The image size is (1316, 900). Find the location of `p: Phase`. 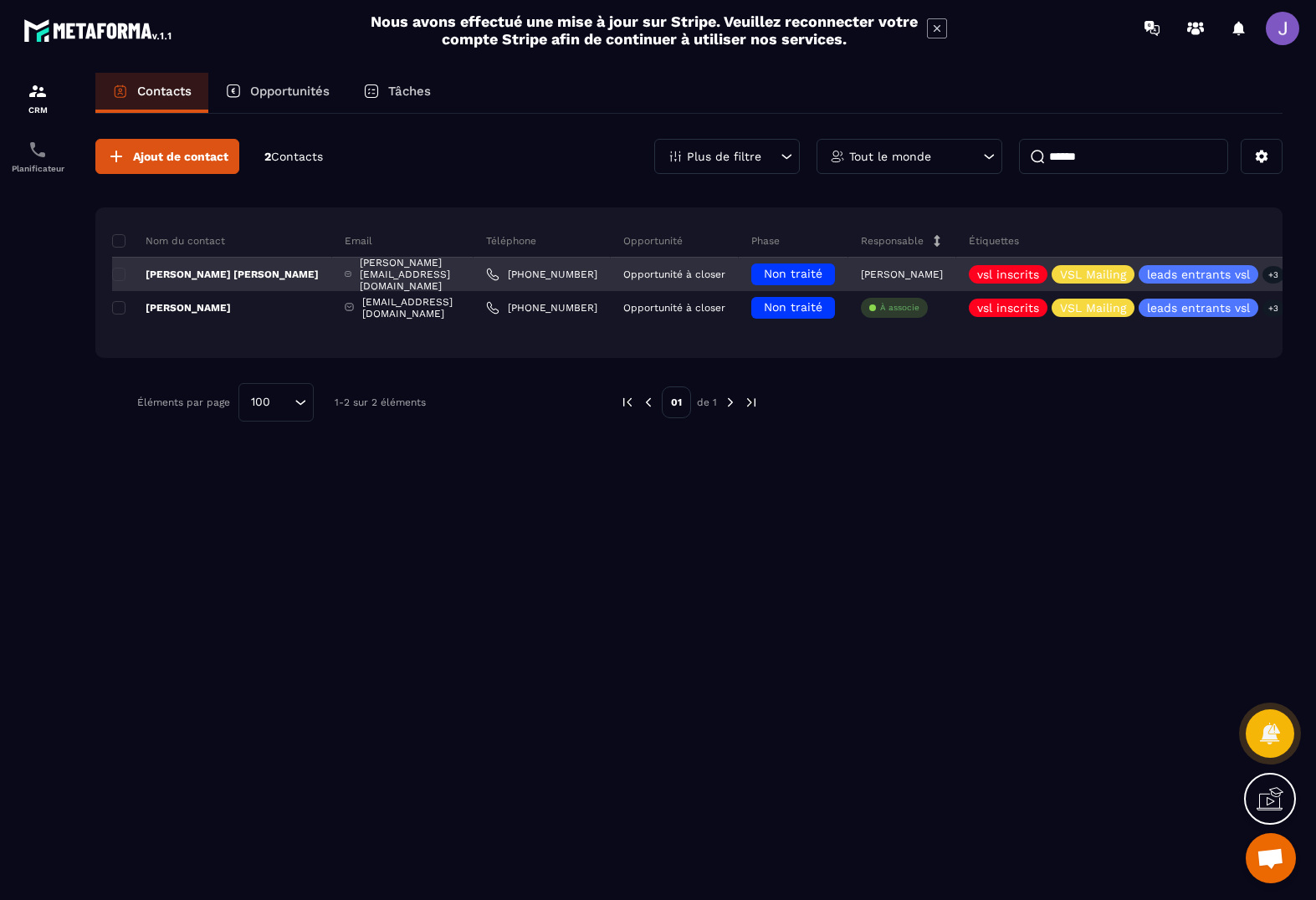

p: Phase is located at coordinates (766, 241).